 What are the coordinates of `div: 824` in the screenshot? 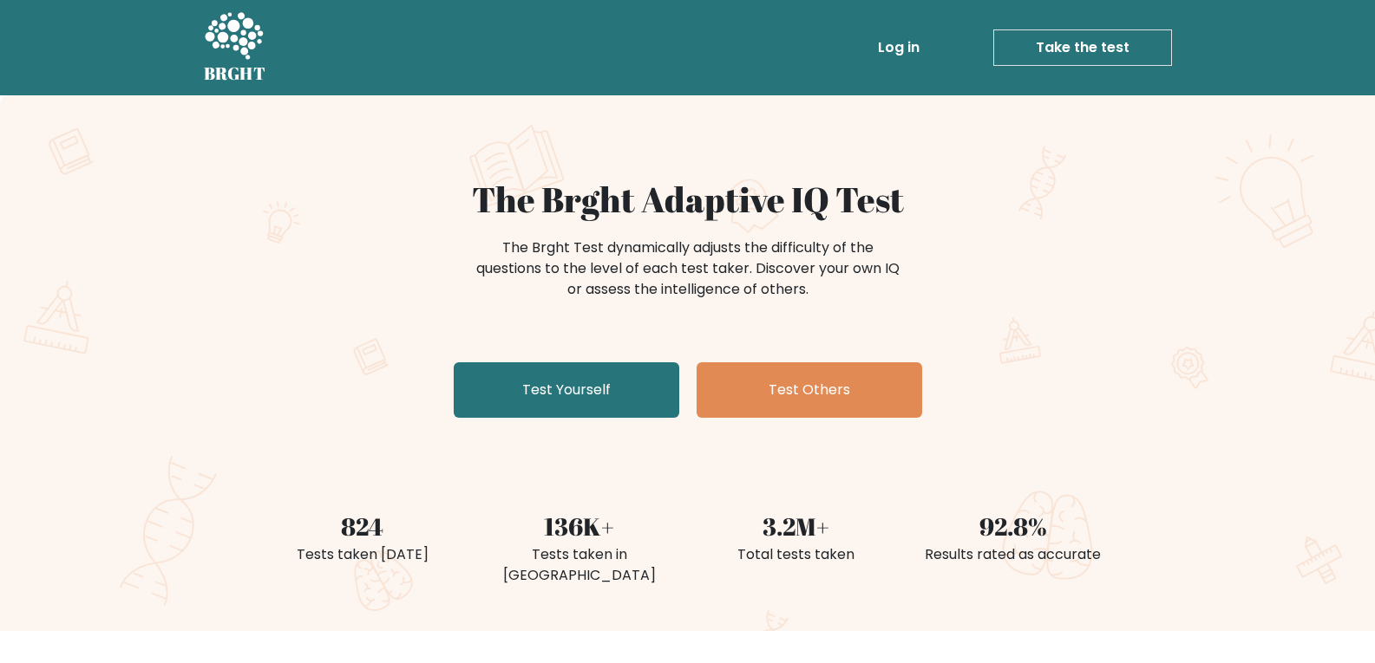 It's located at (362, 526).